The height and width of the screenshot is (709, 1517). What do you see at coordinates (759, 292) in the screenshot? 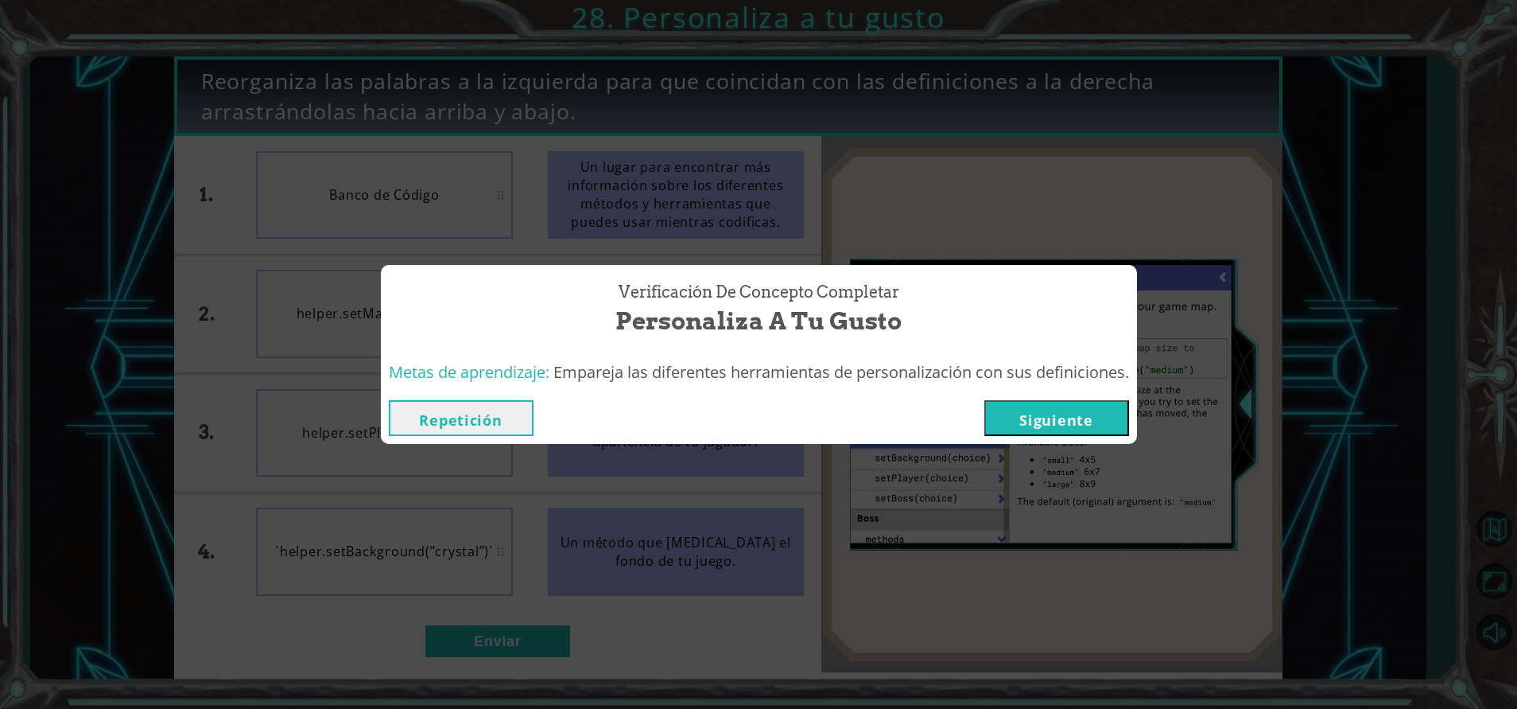
I see `span: Verificación de Concepto Completar` at bounding box center [759, 292].